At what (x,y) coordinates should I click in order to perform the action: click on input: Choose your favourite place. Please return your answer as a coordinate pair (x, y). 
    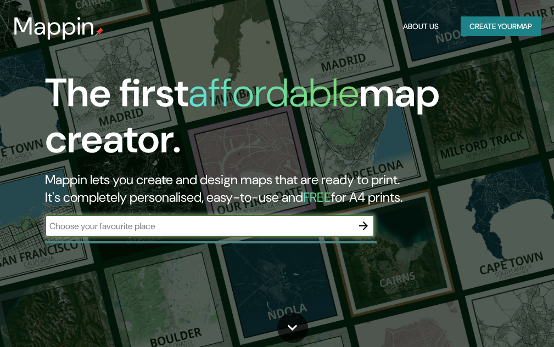
    Looking at the image, I should click on (199, 226).